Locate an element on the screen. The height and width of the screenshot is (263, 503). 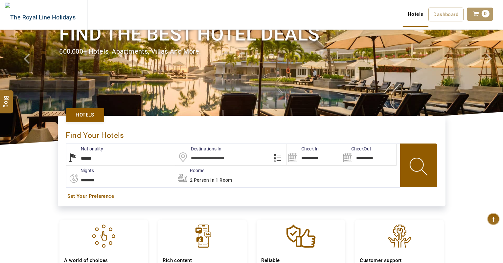
img: The Royal Line Holidays is located at coordinates (40, 15).